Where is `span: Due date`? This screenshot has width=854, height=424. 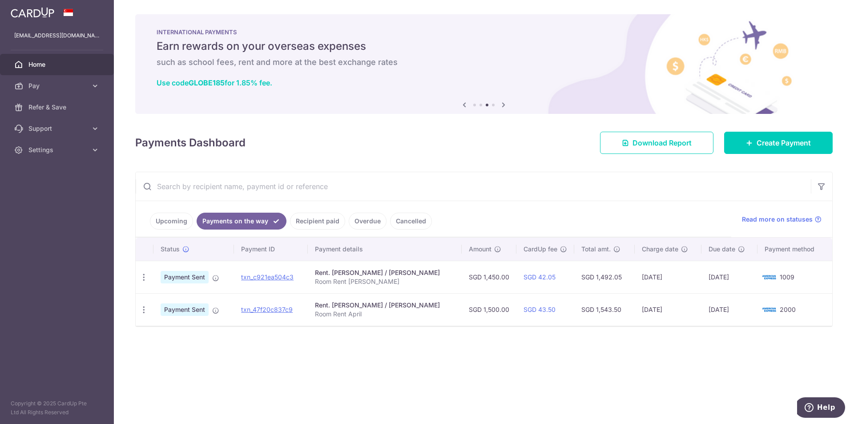 span: Due date is located at coordinates (722, 249).